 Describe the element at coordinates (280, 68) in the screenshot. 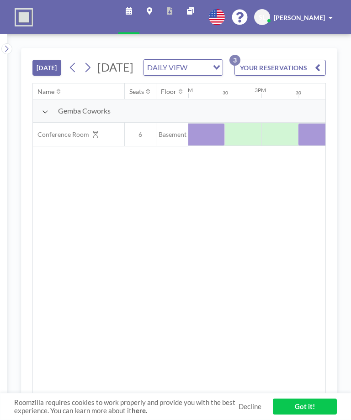

I see `button: YOUR RESERVATIONS3` at that location.